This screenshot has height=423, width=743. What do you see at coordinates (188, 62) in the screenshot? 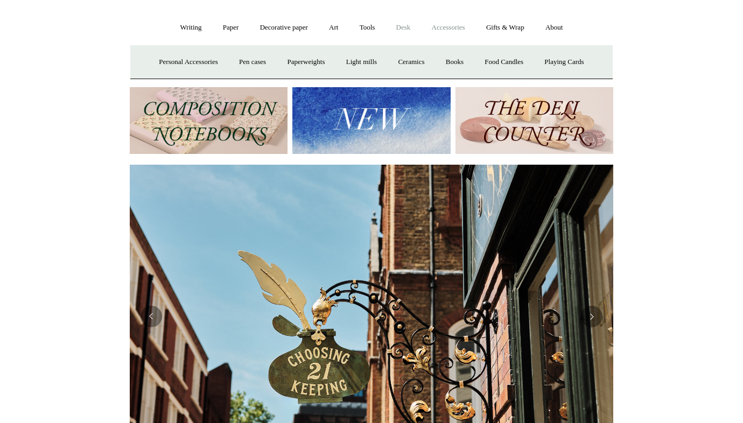
I see `a: Personal Accessories` at bounding box center [188, 62].